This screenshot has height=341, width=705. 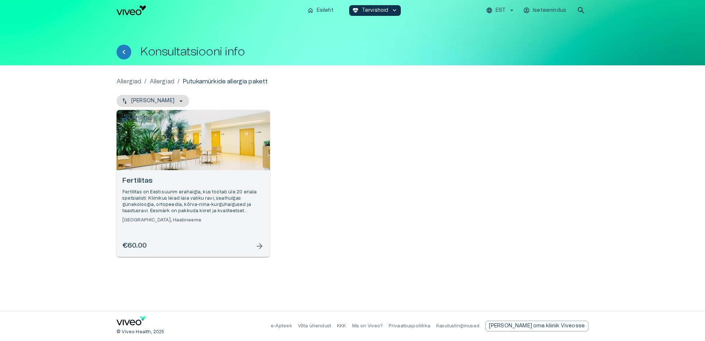 I want to click on span: ecg_heart, so click(x=355, y=10).